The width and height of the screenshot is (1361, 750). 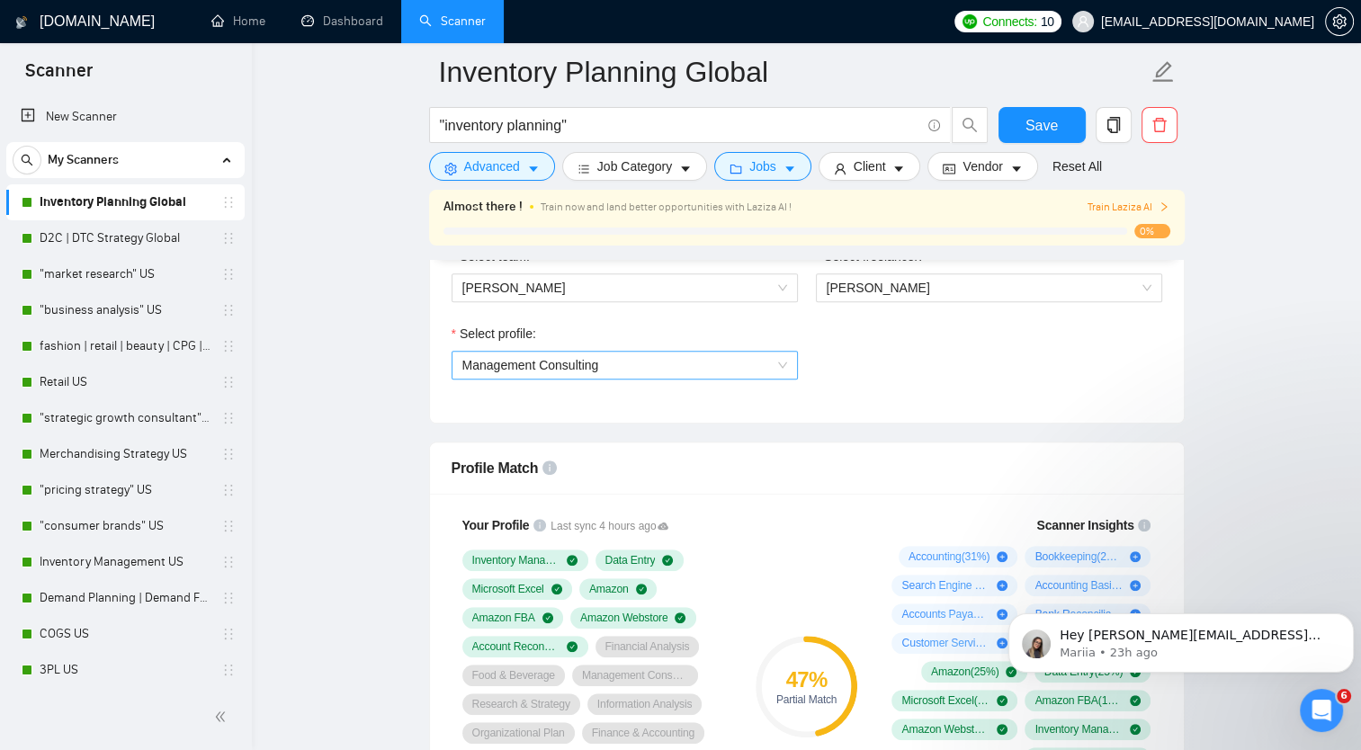 I want to click on a: 3PL US, so click(x=125, y=670).